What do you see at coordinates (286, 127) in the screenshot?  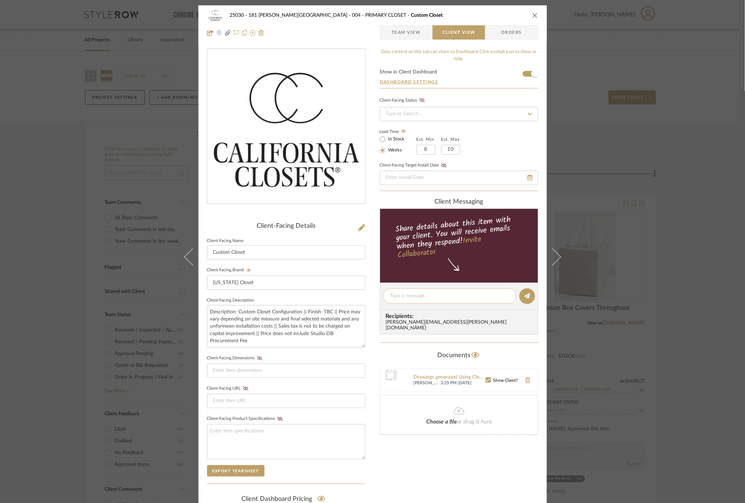 I see `img: 9462631d-49fd-4233-809e-5b0d2ff9c931_436x436.jpg` at bounding box center [286, 127].